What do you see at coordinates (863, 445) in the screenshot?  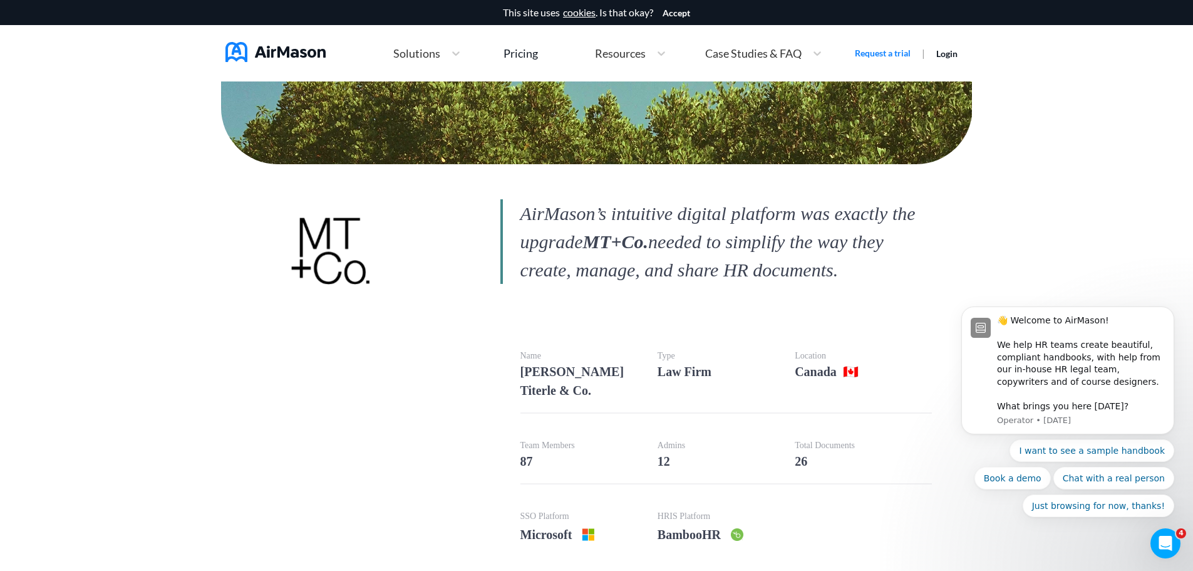 I see `p: Total Documents` at bounding box center [863, 445].